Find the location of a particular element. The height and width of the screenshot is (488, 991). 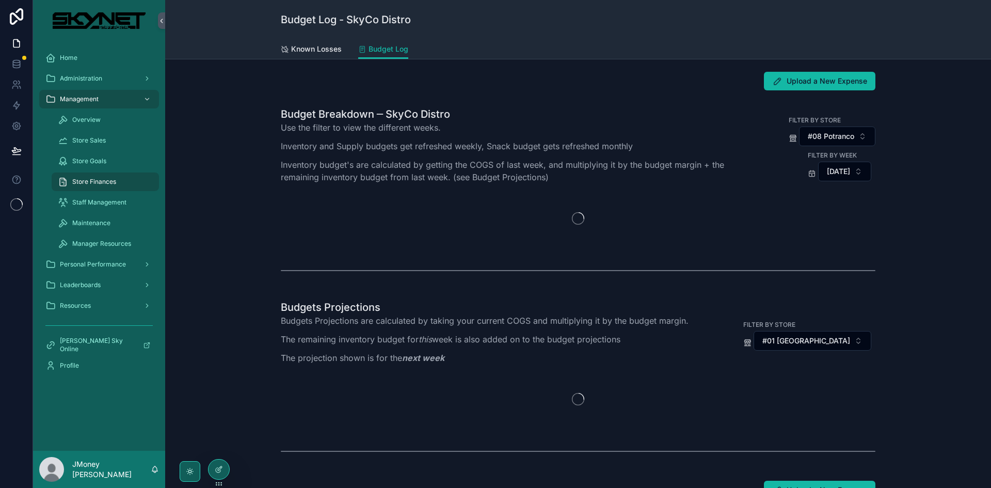

span: Personal Performance is located at coordinates (93, 264).